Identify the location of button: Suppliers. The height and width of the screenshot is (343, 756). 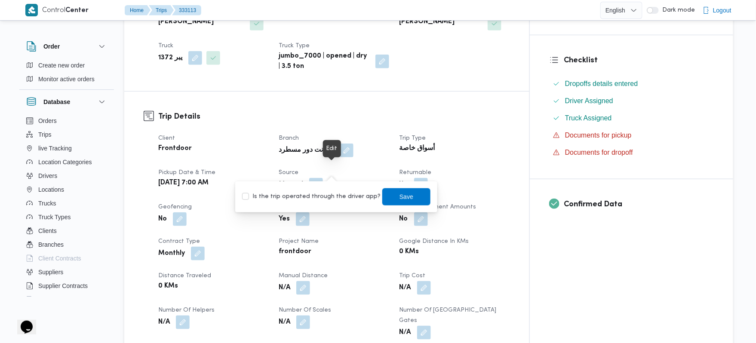
(67, 272).